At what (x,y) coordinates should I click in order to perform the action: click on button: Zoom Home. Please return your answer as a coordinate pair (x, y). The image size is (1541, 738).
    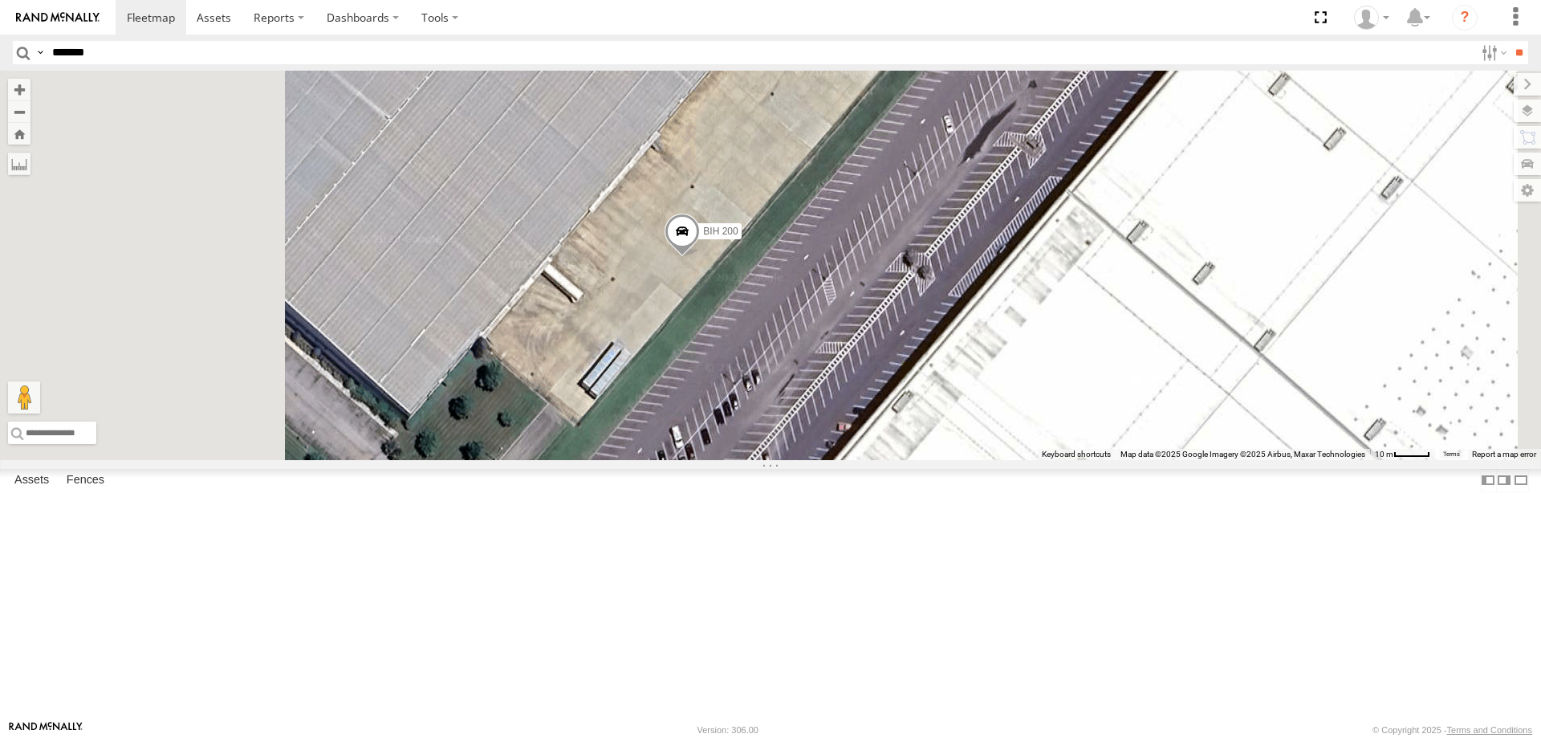
    Looking at the image, I should click on (19, 133).